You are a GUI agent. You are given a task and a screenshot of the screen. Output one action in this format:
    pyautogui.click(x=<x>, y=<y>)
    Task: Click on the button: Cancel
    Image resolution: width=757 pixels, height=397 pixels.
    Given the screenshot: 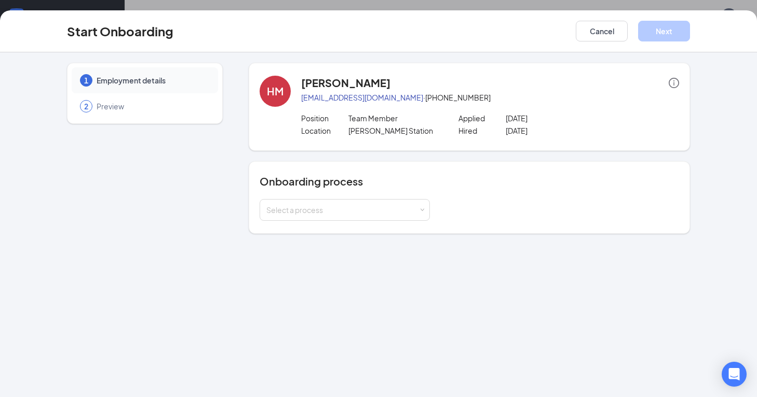 What is the action you would take?
    pyautogui.click(x=601, y=31)
    